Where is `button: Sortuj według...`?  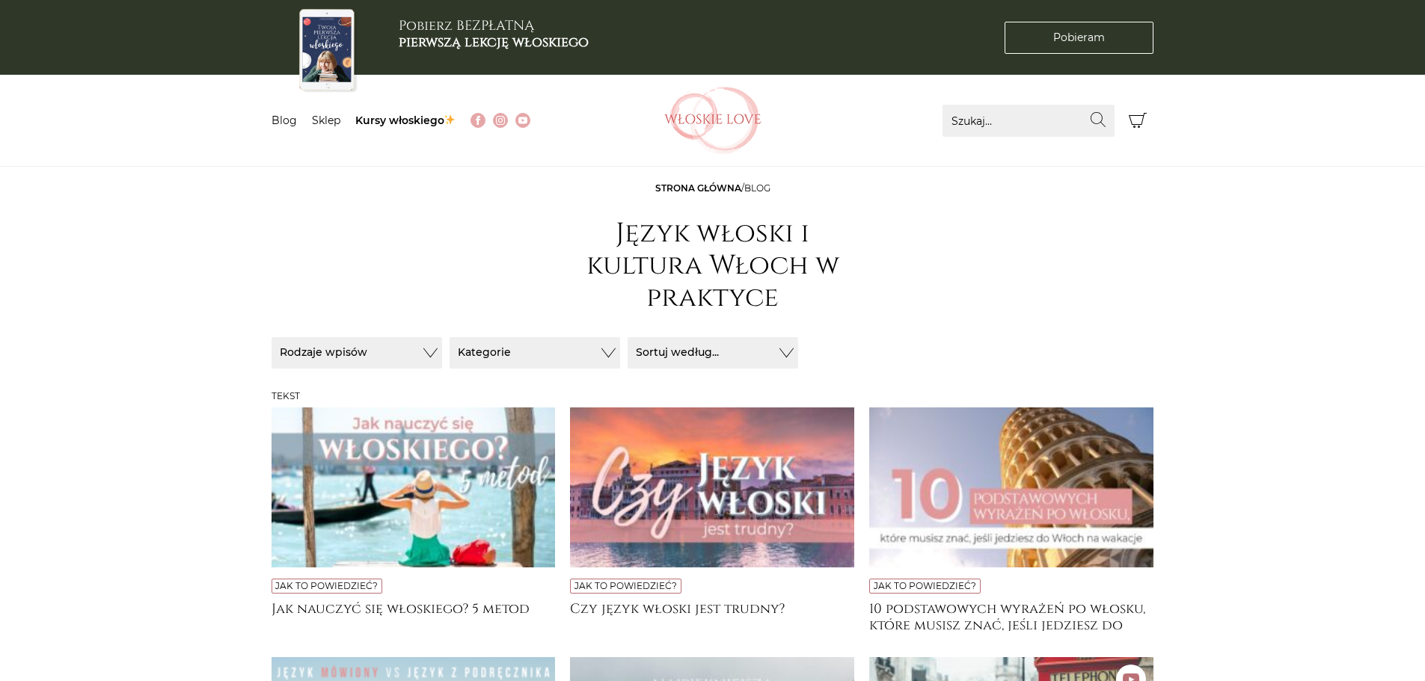
button: Sortuj według... is located at coordinates (713, 353).